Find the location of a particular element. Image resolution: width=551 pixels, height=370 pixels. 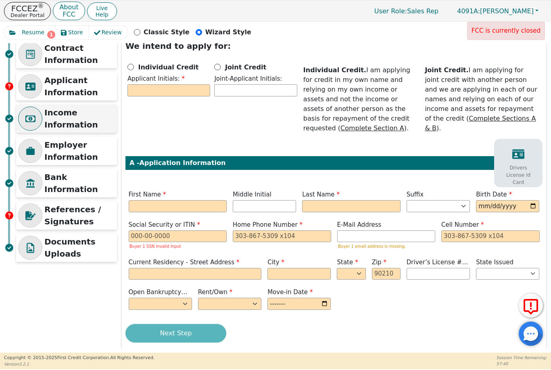

span: Review is located at coordinates (112, 32).